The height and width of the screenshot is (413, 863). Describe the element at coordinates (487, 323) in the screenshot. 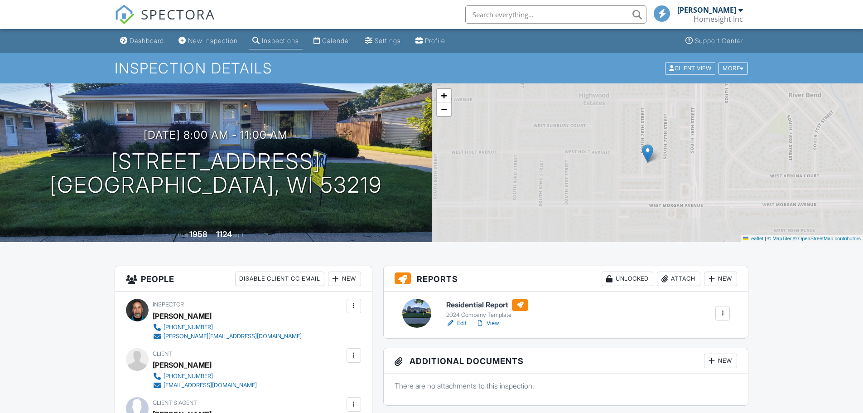

I see `a: View` at that location.